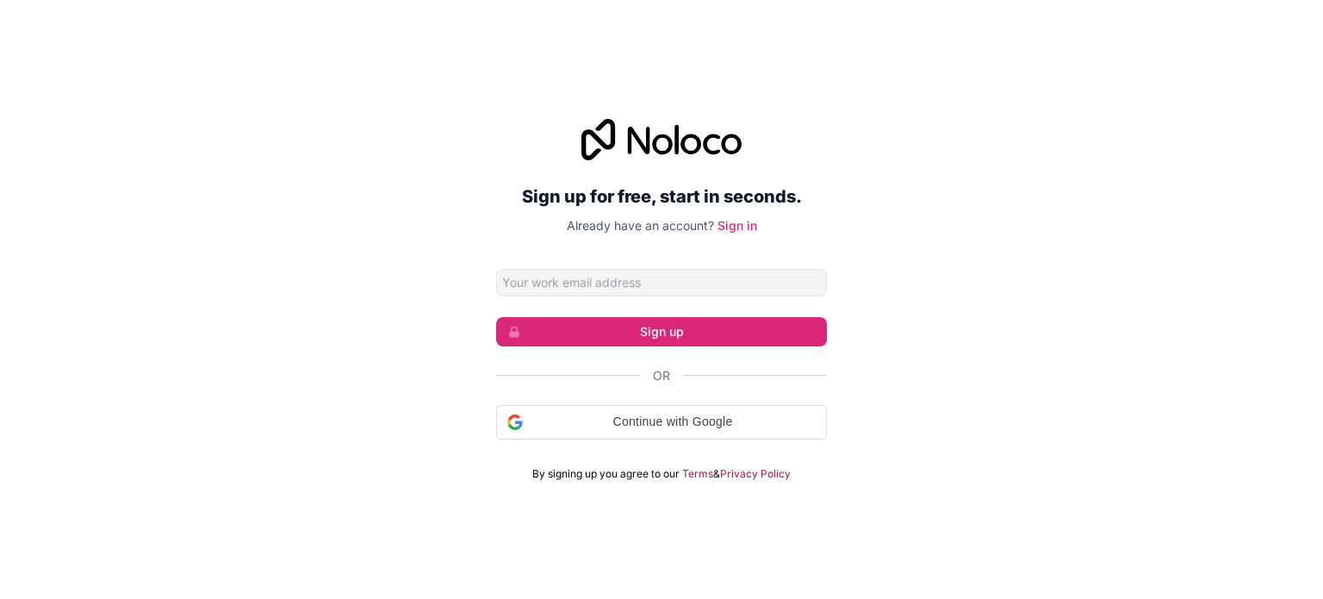 This screenshot has width=1323, height=599. What do you see at coordinates (698, 474) in the screenshot?
I see `a: Terms` at bounding box center [698, 474].